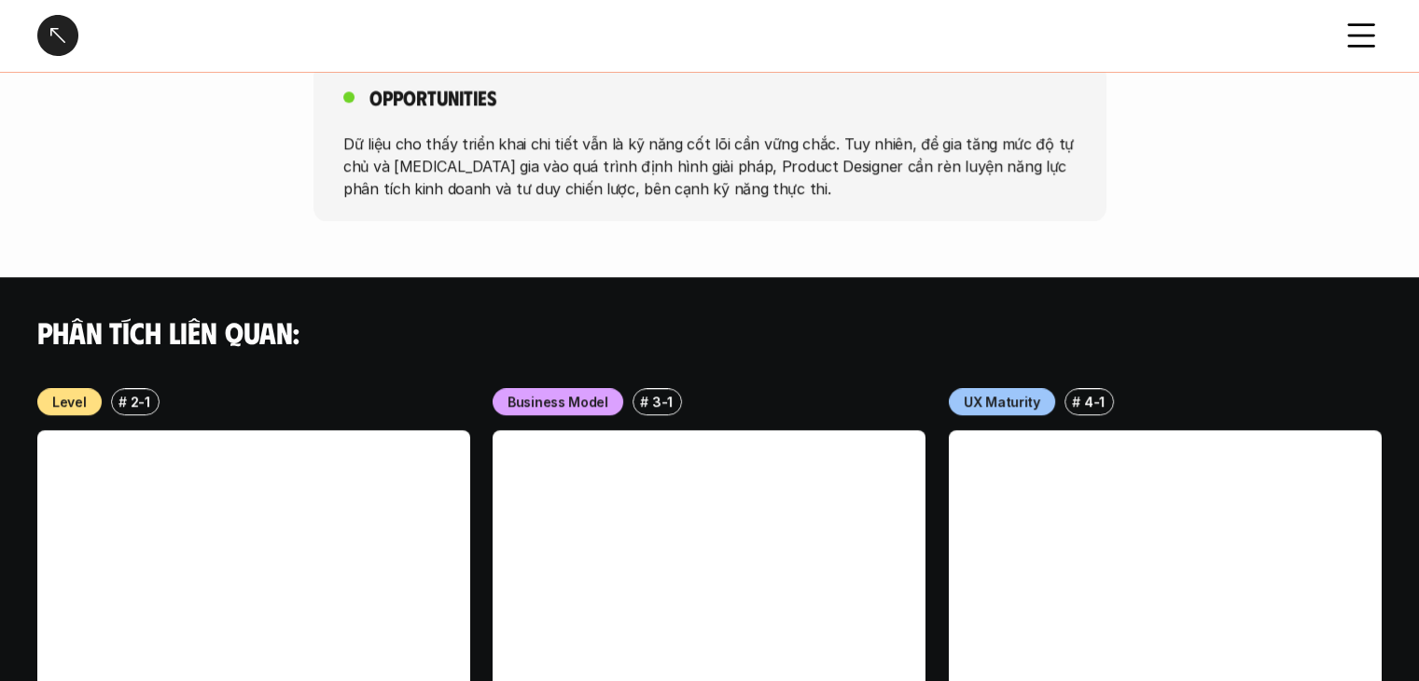 This screenshot has height=681, width=1419. What do you see at coordinates (69, 401) in the screenshot?
I see `p: Level` at bounding box center [69, 401].